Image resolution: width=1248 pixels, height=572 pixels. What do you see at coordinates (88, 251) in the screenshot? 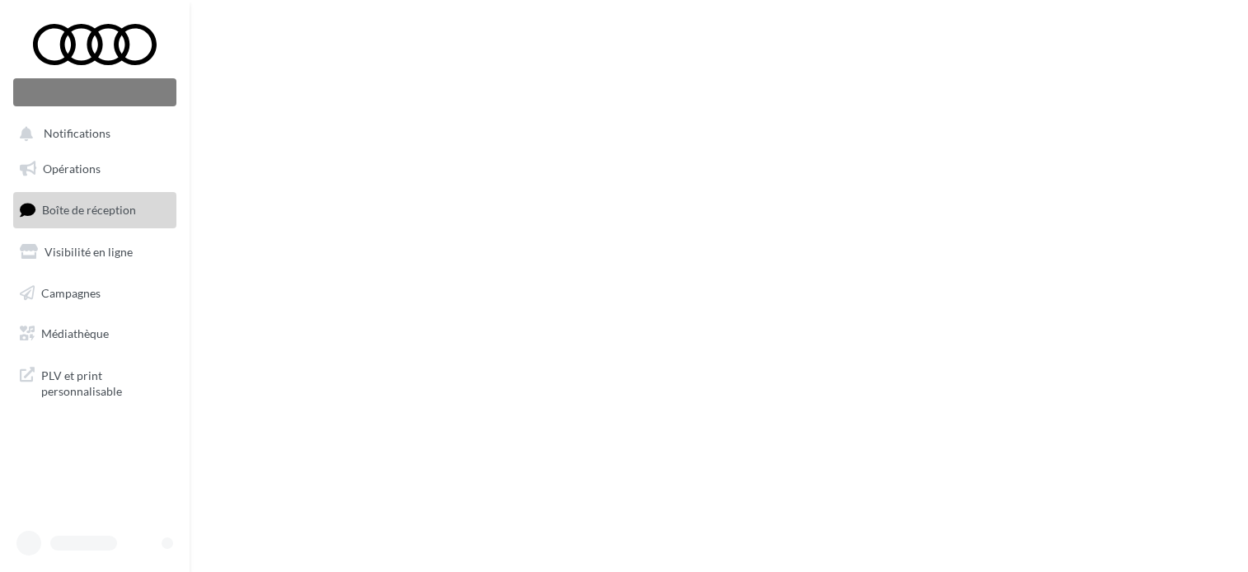
I see `span: Visibilité en ligne` at bounding box center [88, 251].